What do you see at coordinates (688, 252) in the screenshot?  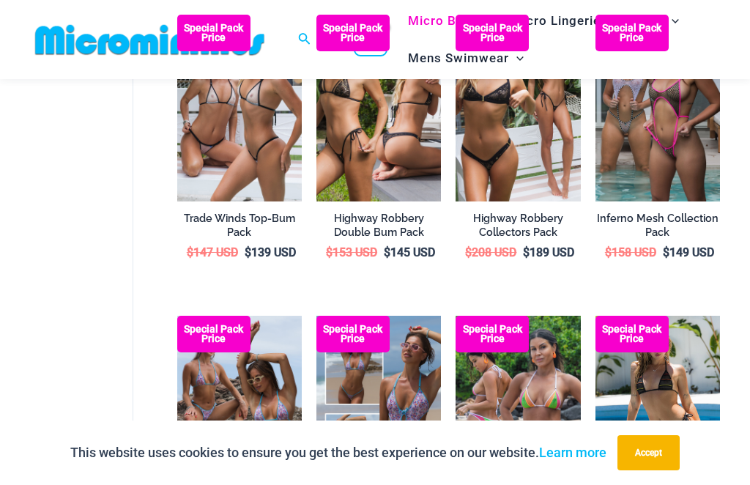 I see `bdi: 149 USD` at bounding box center [688, 252].